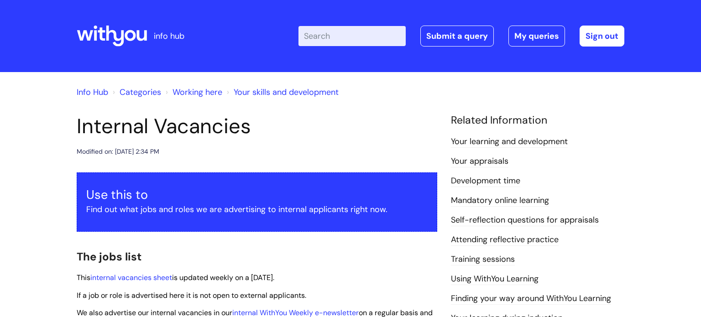 This screenshot has width=701, height=317. Describe the element at coordinates (495, 279) in the screenshot. I see `a: Using WithYou Learning` at that location.